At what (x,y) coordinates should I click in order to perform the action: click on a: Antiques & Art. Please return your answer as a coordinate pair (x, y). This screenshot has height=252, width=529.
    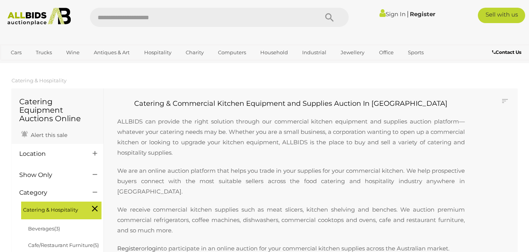
    Looking at the image, I should click on (111, 52).